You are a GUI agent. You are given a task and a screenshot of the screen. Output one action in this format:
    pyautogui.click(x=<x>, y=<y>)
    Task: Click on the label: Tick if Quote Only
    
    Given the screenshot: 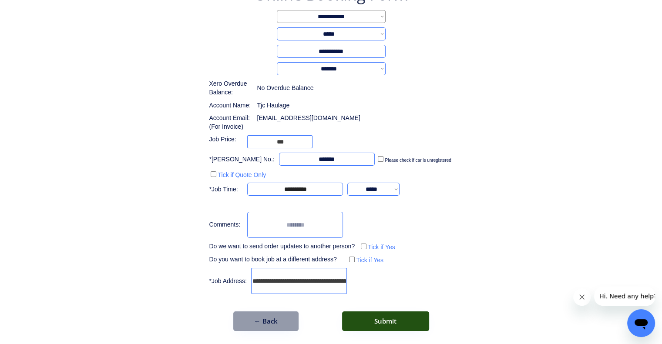 What is the action you would take?
    pyautogui.click(x=242, y=175)
    